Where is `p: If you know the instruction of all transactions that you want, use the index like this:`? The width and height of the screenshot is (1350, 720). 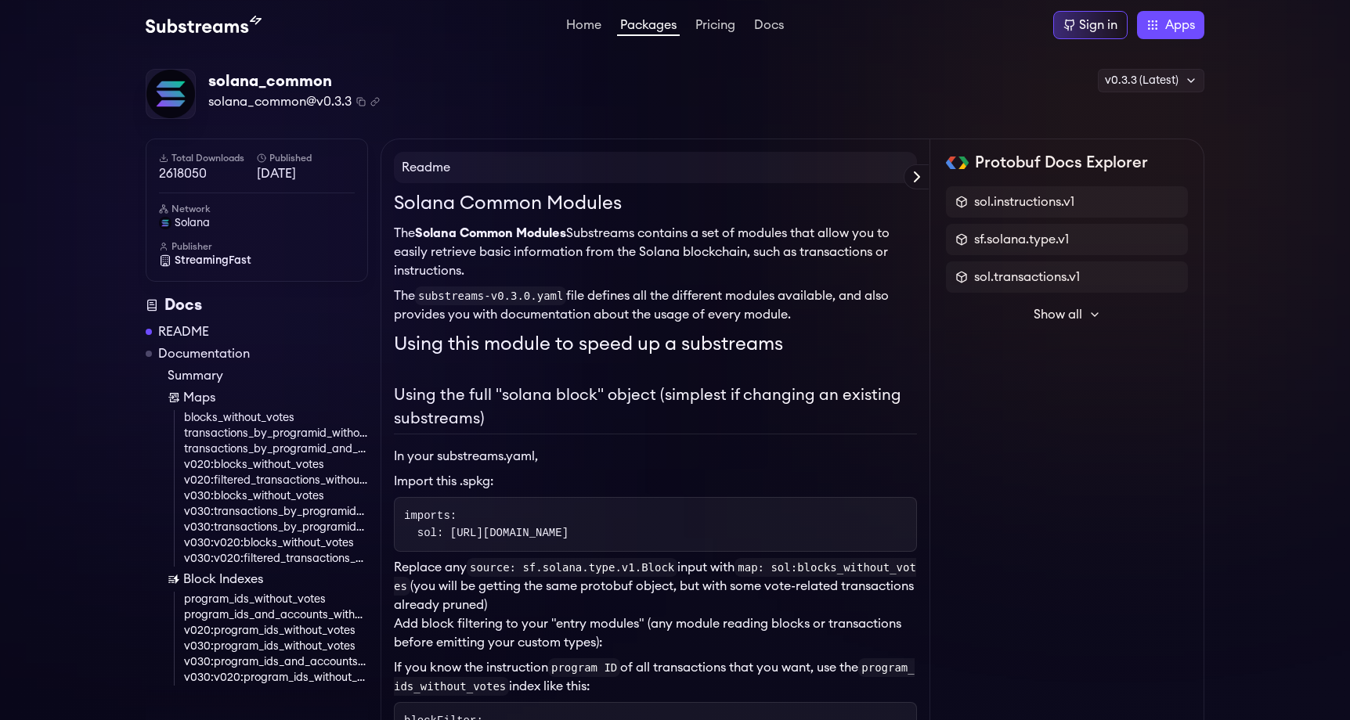
p: If you know the instruction of all transactions that you want, use the index like this: is located at coordinates (655, 677).